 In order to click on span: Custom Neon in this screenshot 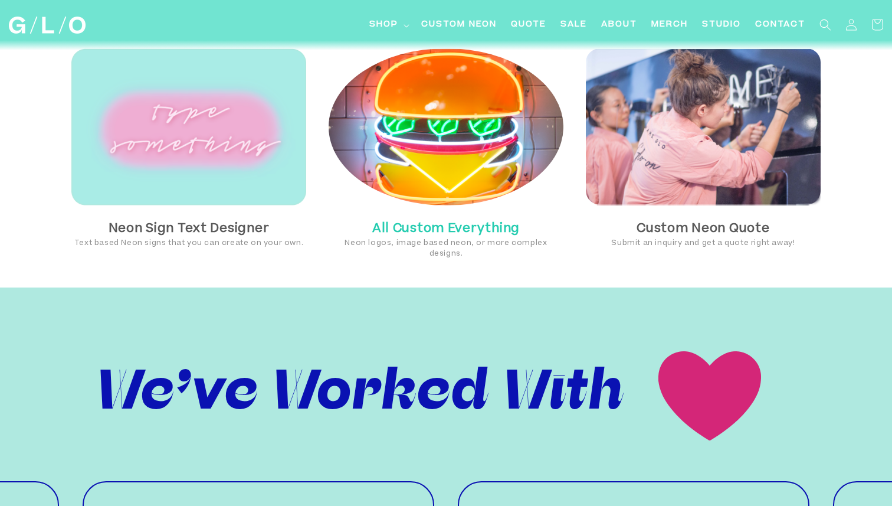, I will do `click(459, 25)`.